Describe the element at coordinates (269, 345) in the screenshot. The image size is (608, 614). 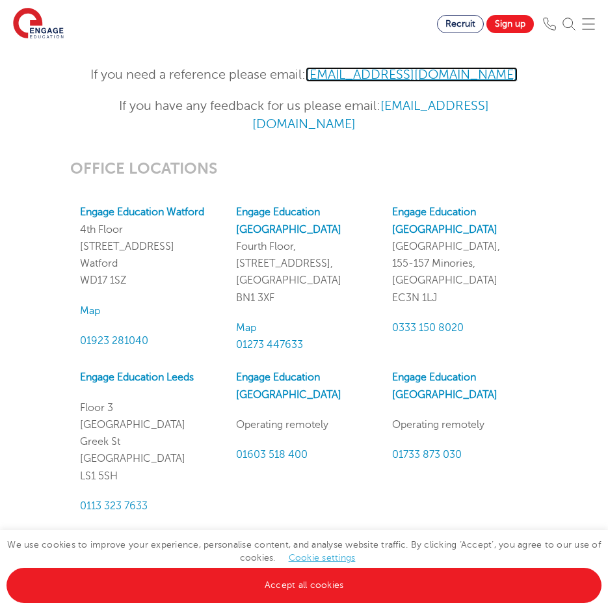
I see `a: 01273 447633` at that location.